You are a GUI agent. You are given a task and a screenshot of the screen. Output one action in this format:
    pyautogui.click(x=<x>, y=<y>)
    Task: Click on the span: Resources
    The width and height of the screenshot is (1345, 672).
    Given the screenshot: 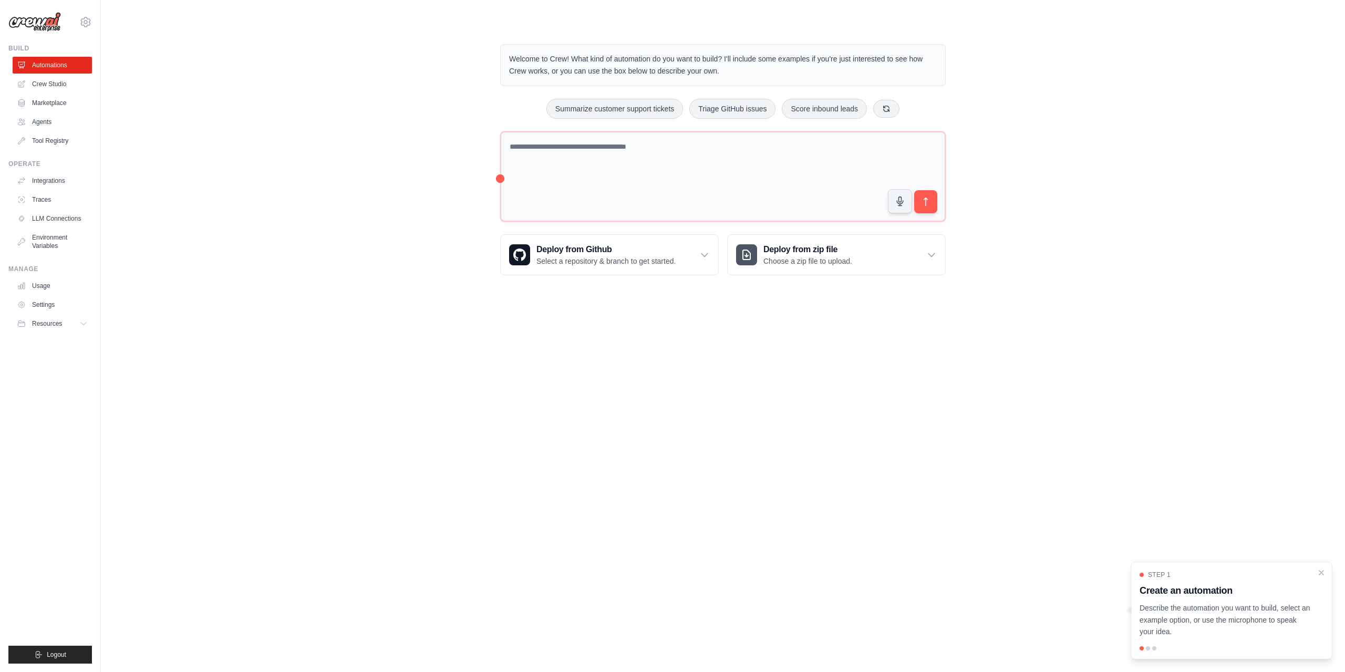 What is the action you would take?
    pyautogui.click(x=47, y=324)
    